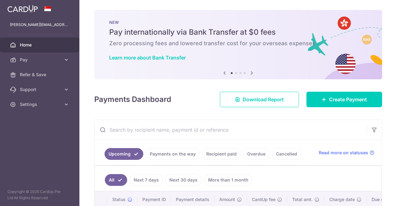  Describe the element at coordinates (40, 45) in the screenshot. I see `span: Home` at that location.